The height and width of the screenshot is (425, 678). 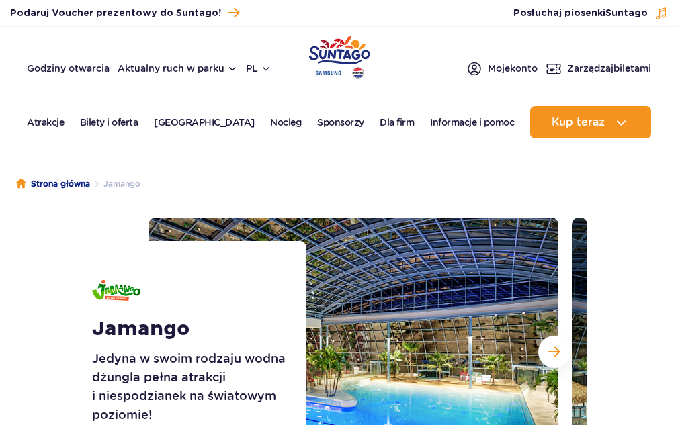 What do you see at coordinates (598, 69) in the screenshot?
I see `a: Zarządzajbiletami` at bounding box center [598, 69].